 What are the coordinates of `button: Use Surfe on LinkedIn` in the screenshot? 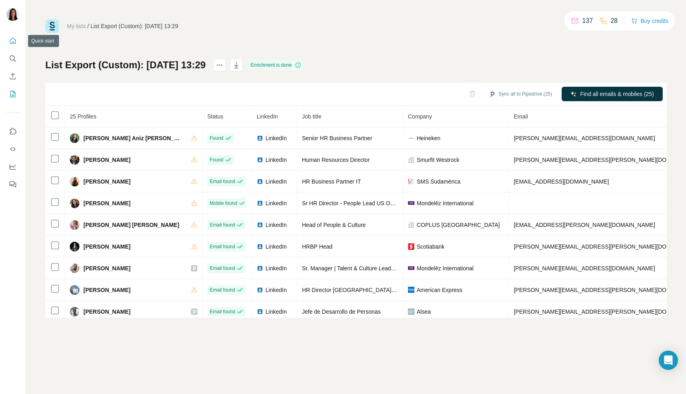 It's located at (13, 131).